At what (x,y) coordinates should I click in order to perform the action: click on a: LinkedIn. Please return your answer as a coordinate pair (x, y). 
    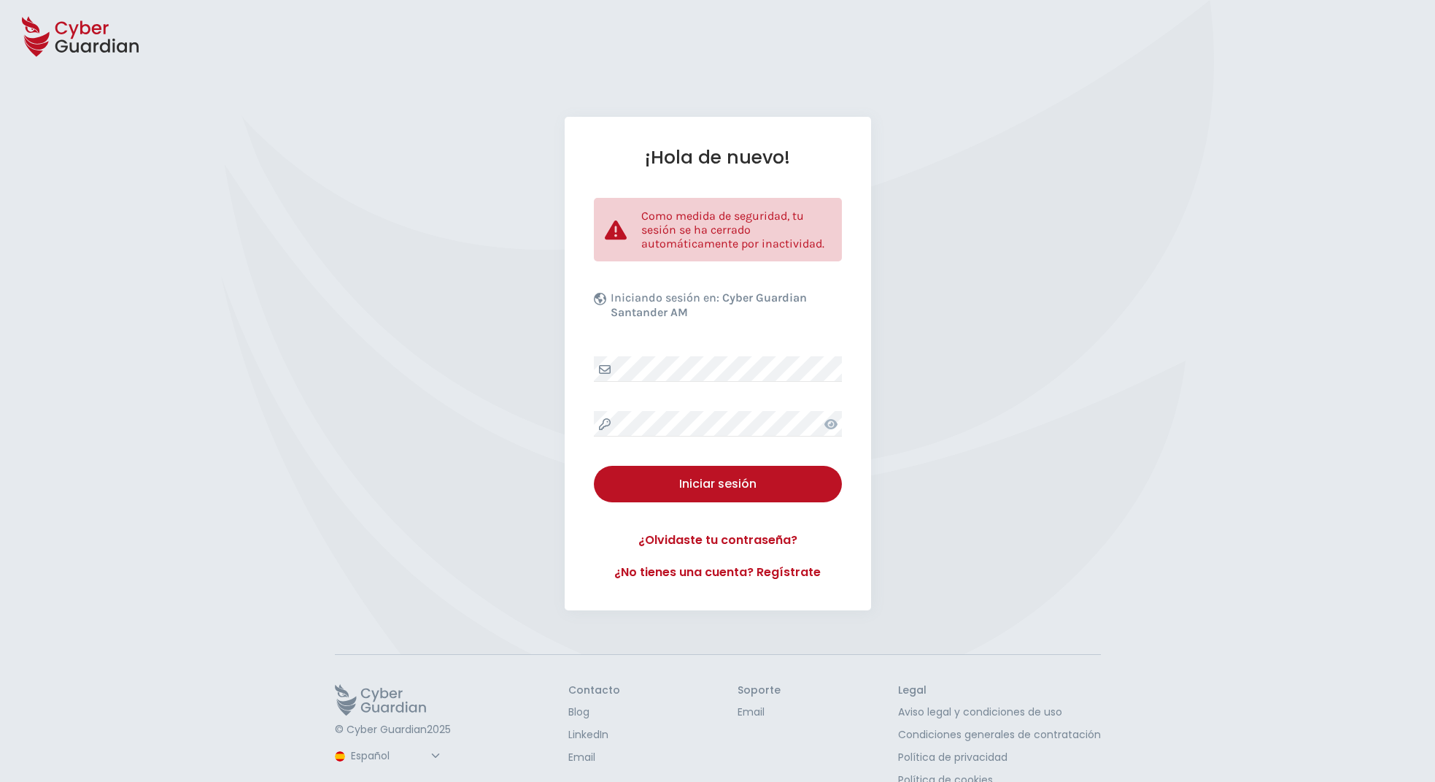
    Looking at the image, I should click on (594, 734).